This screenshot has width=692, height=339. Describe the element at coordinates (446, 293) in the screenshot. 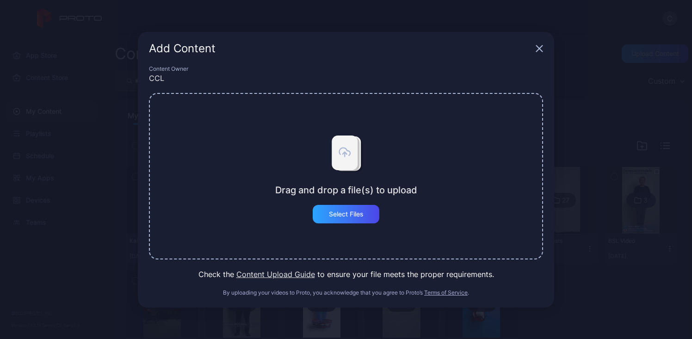

I see `button: Terms of Service` at that location.